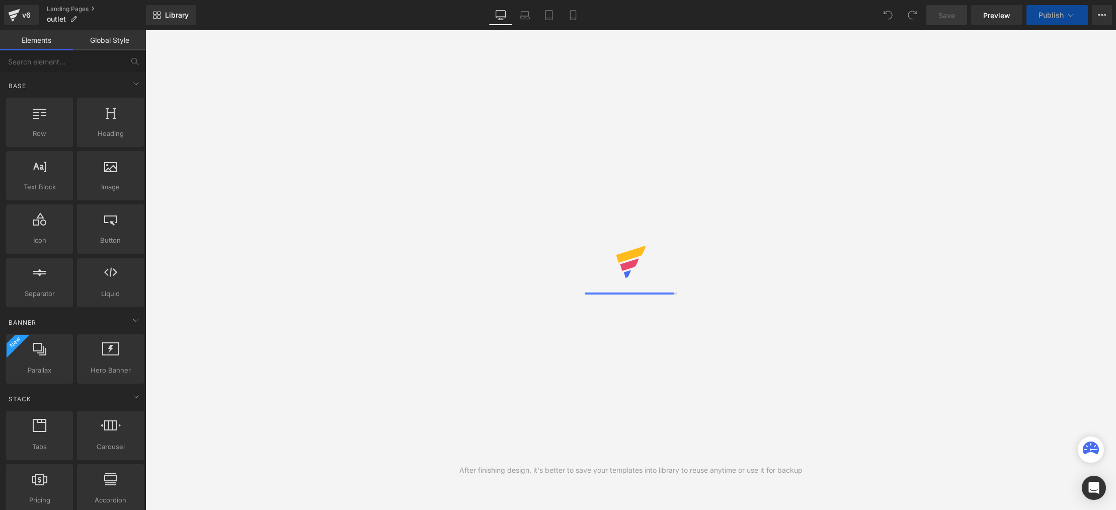 The width and height of the screenshot is (1116, 510). What do you see at coordinates (109, 40) in the screenshot?
I see `a: Global Style` at bounding box center [109, 40].